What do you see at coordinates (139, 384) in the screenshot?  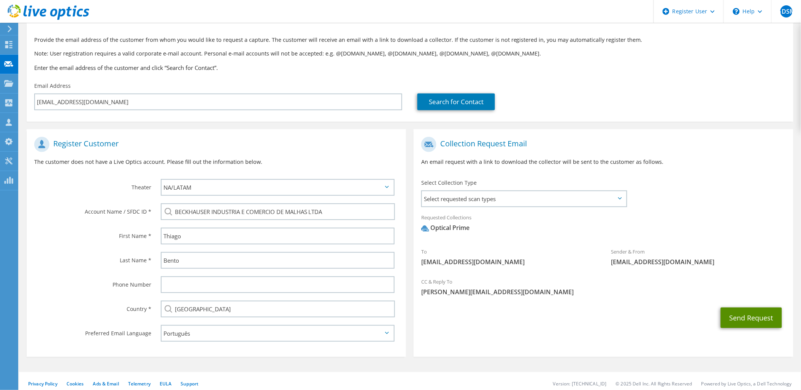 I see `a: Telemetry` at bounding box center [139, 384].